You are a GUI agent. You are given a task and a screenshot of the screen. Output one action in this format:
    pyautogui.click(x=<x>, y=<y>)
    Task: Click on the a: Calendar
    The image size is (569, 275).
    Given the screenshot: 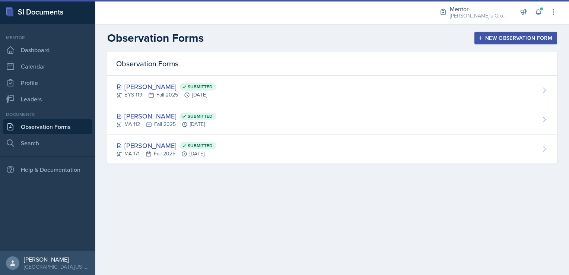 What is the action you would take?
    pyautogui.click(x=48, y=66)
    